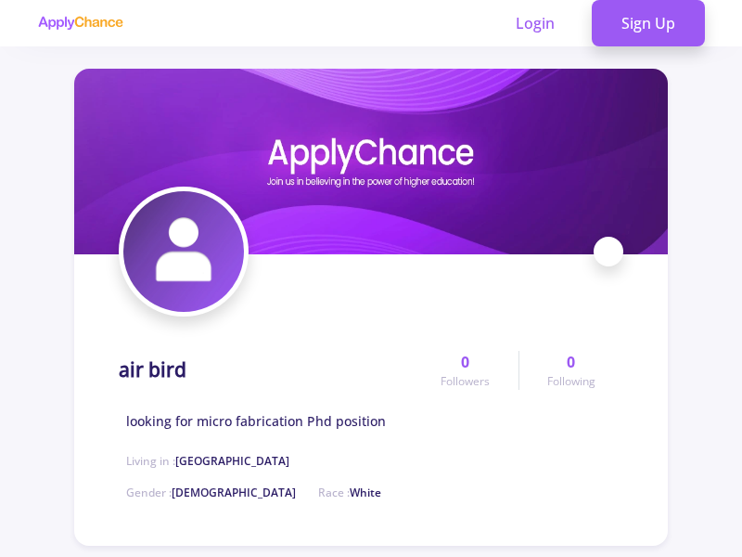  I want to click on span: Living in :, so click(208, 460).